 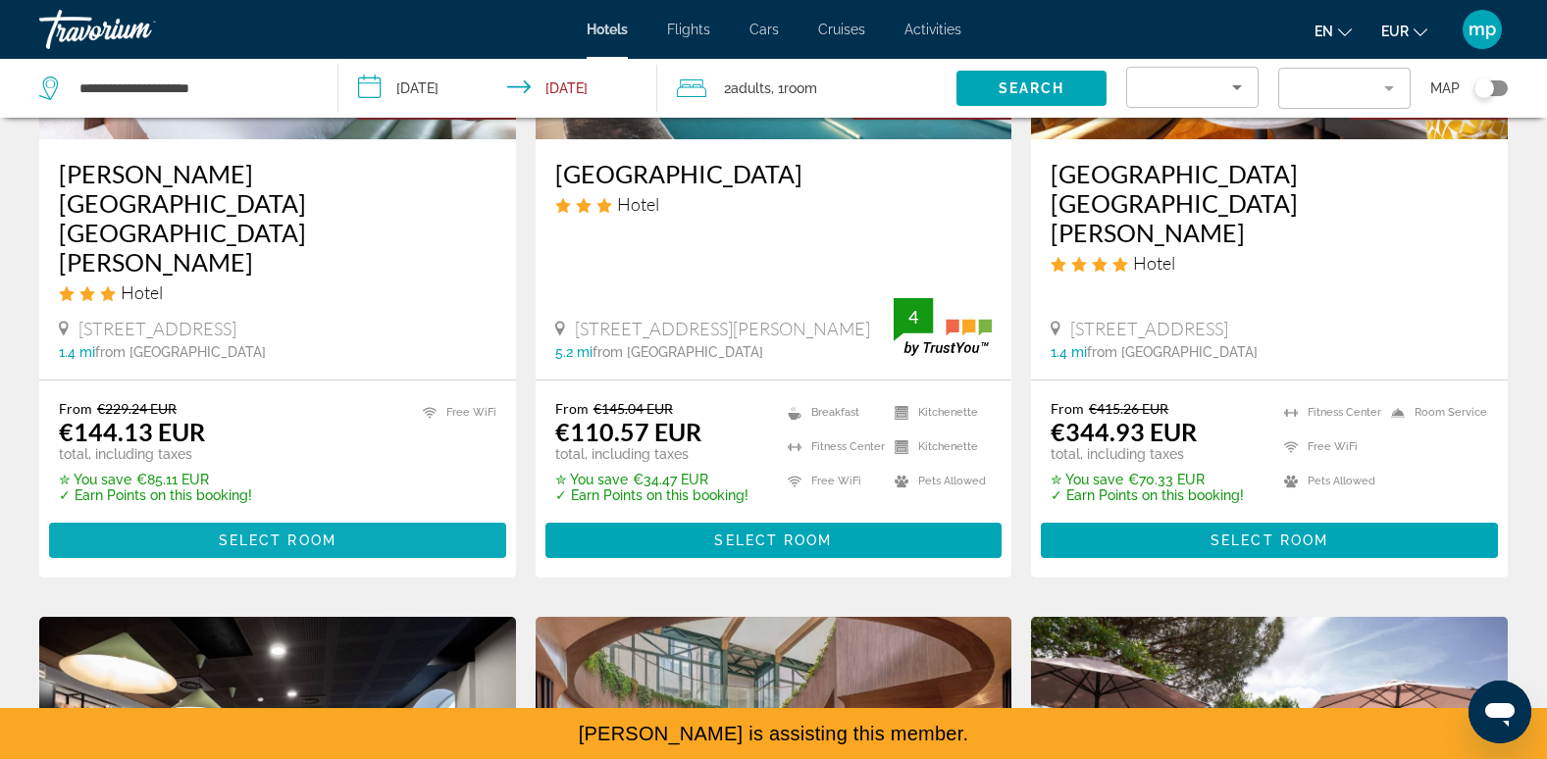 What do you see at coordinates (1269, 263) in the screenshot?
I see `div: 4 star Hotel` at bounding box center [1269, 263].